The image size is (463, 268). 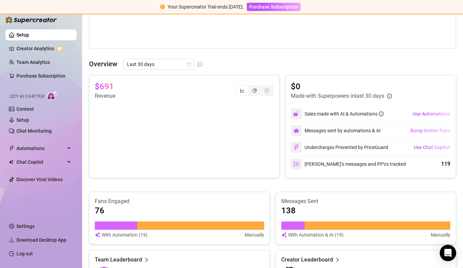 What do you see at coordinates (267, 91) in the screenshot?
I see `span: dollar-circle` at bounding box center [267, 91].